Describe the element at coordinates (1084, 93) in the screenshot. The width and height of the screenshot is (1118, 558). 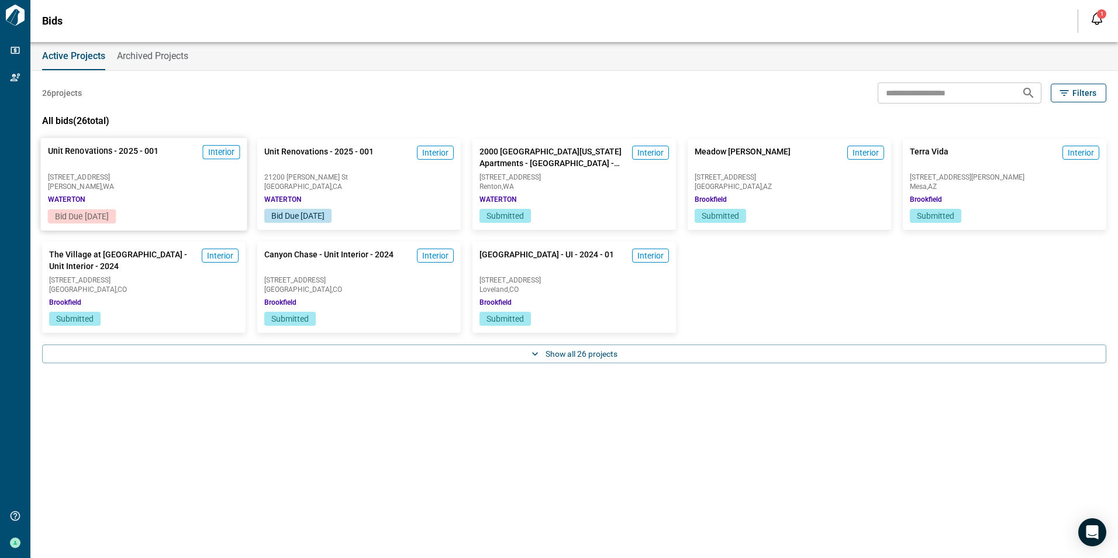
I see `span: Filters` at that location.